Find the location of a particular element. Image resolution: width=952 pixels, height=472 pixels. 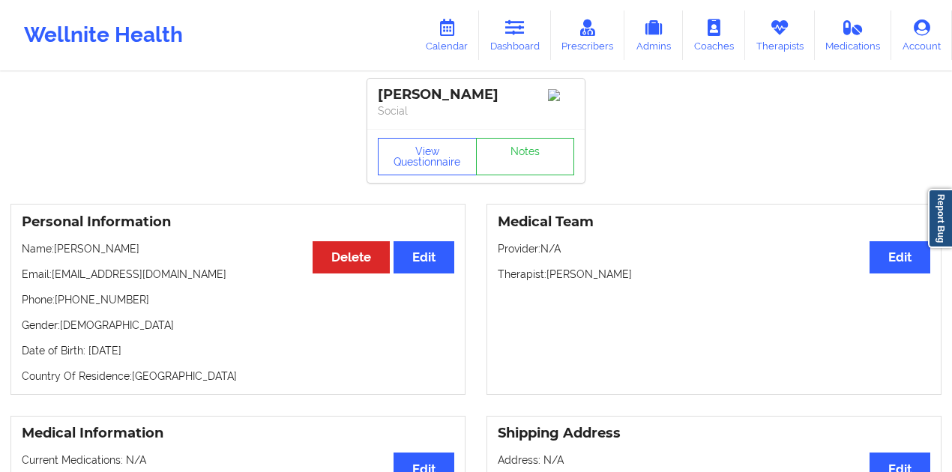

a: Medications is located at coordinates (853, 35).